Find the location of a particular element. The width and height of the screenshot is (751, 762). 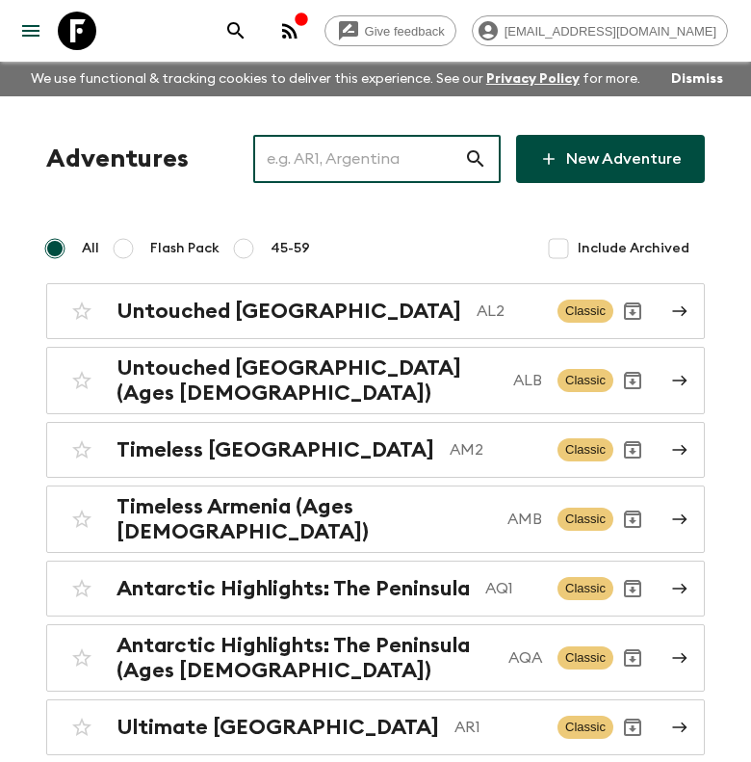

span: All is located at coordinates (91, 249).